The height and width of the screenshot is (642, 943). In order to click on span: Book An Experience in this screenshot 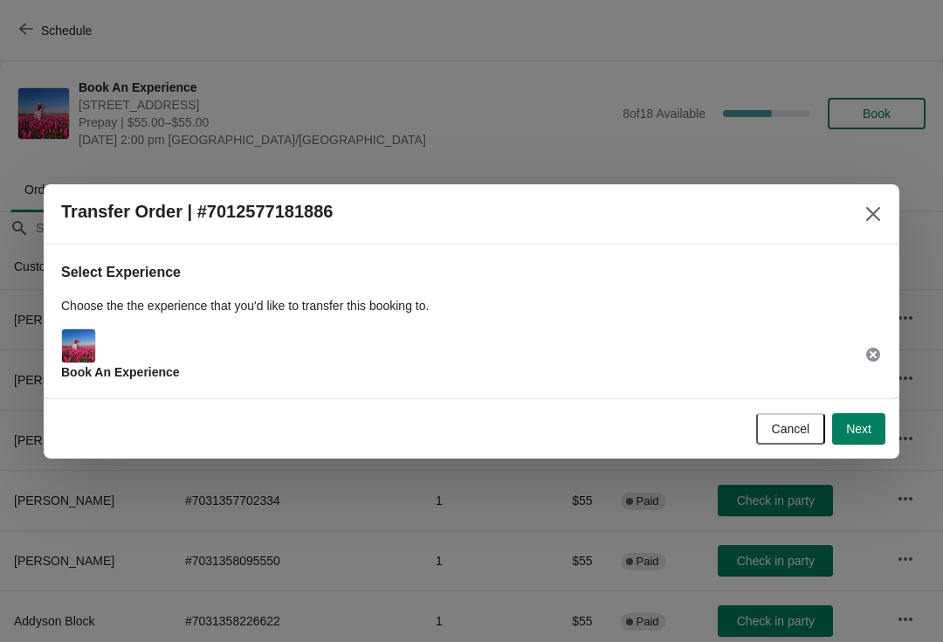, I will do `click(121, 372)`.